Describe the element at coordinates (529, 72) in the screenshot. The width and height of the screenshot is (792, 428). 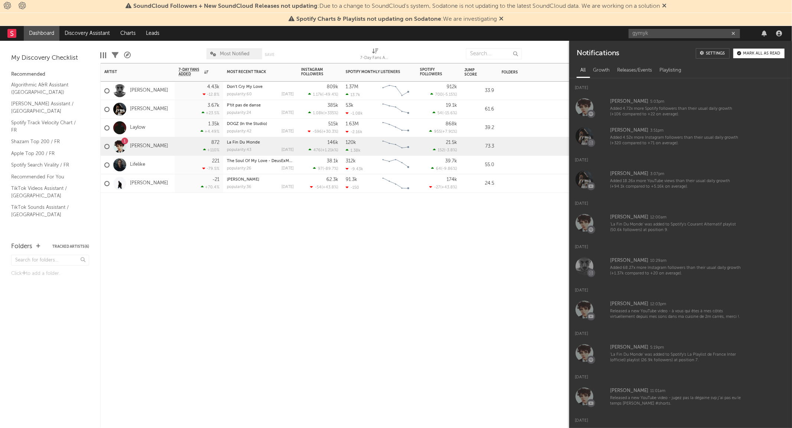
I see `div: Folders` at that location.